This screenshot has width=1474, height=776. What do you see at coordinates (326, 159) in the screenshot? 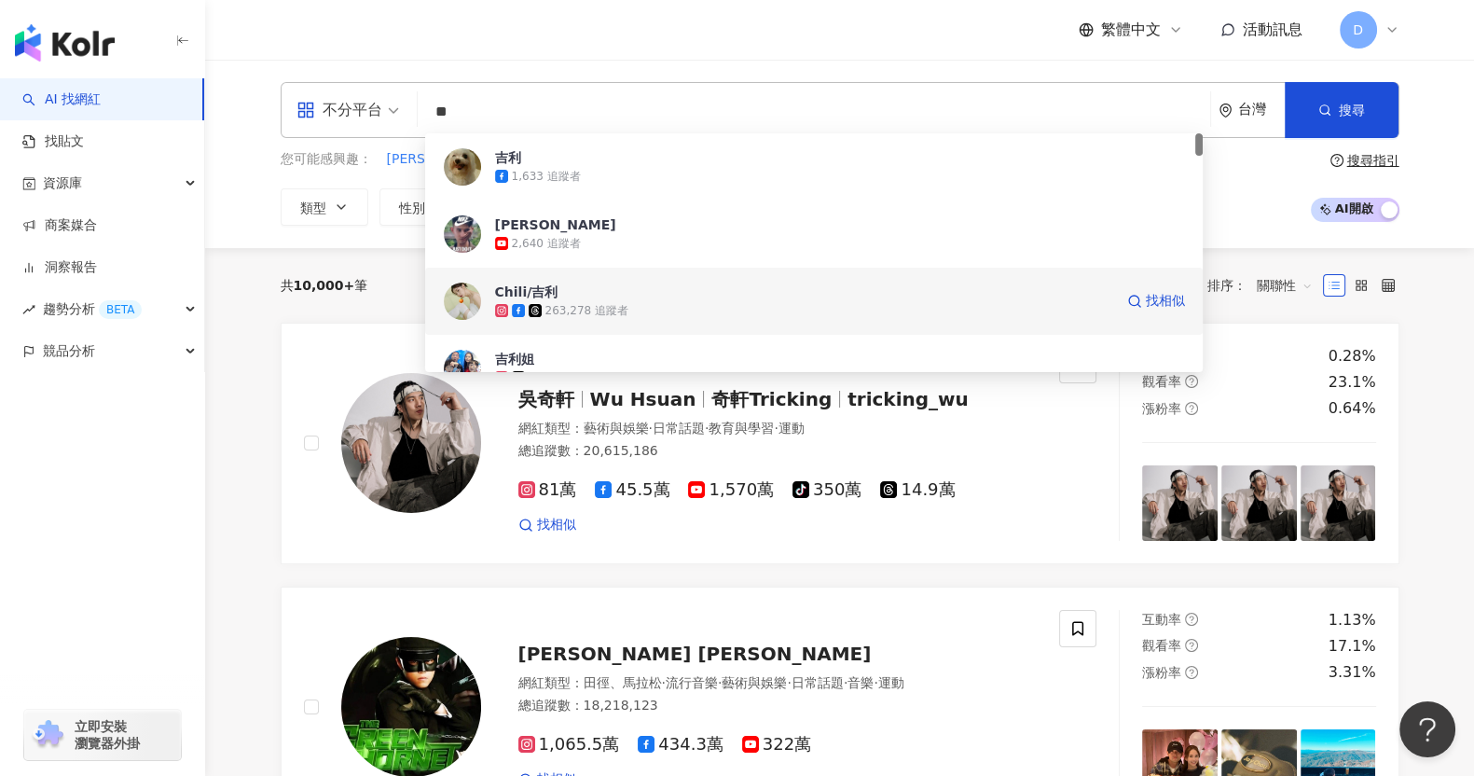
I see `span: 您可能感興趣：` at bounding box center [326, 159].